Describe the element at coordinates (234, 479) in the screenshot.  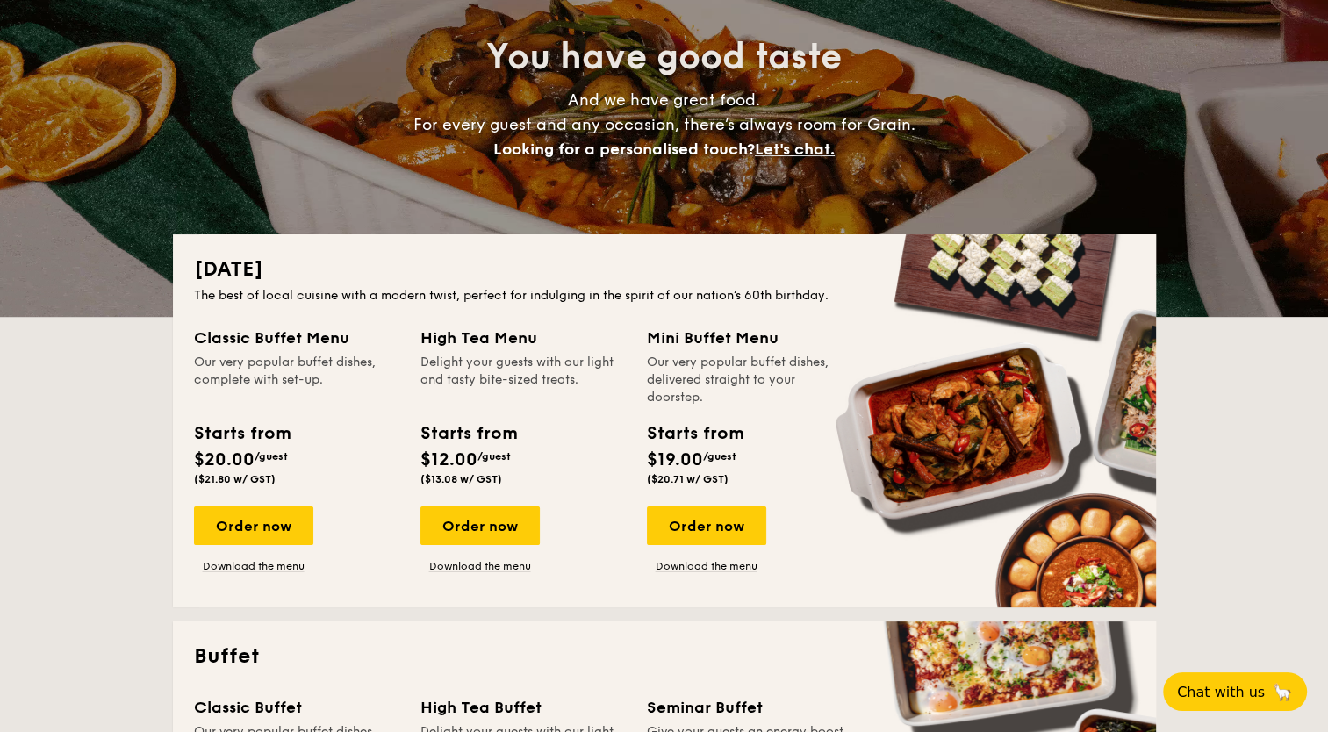
I see `span: ($21.80 w/ GST)` at that location.